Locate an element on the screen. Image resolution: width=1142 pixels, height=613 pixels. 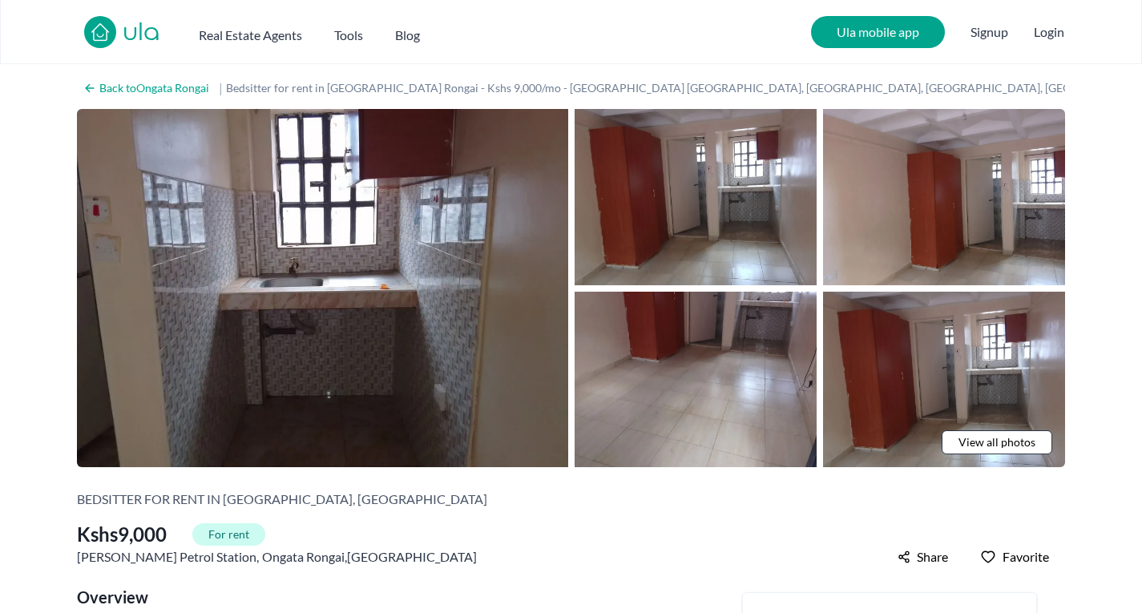
h2: Tools is located at coordinates (349, 35).